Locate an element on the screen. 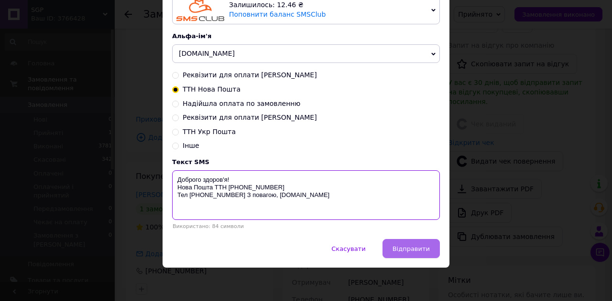  span: Відправити is located at coordinates (411, 249).